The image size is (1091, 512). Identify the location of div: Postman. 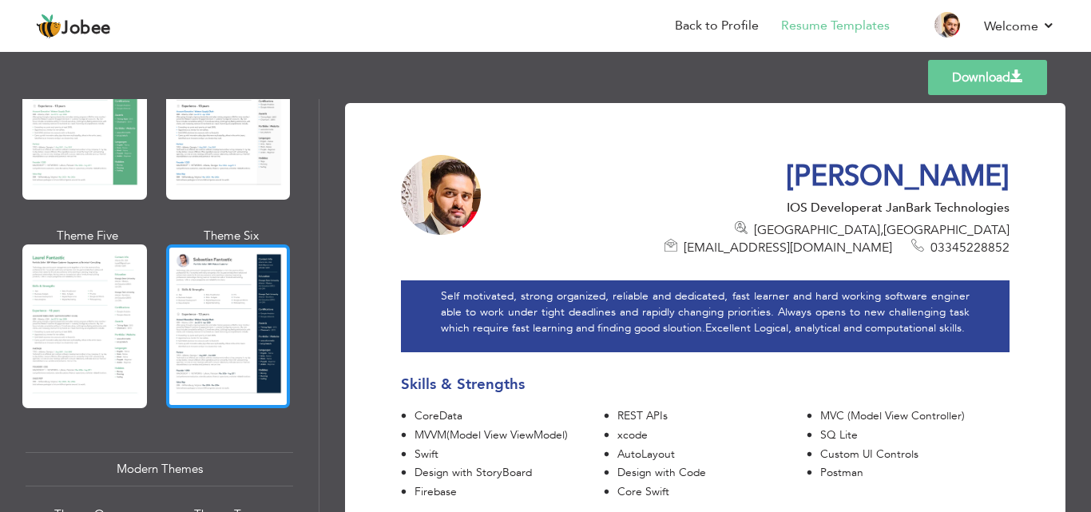
(914, 473).